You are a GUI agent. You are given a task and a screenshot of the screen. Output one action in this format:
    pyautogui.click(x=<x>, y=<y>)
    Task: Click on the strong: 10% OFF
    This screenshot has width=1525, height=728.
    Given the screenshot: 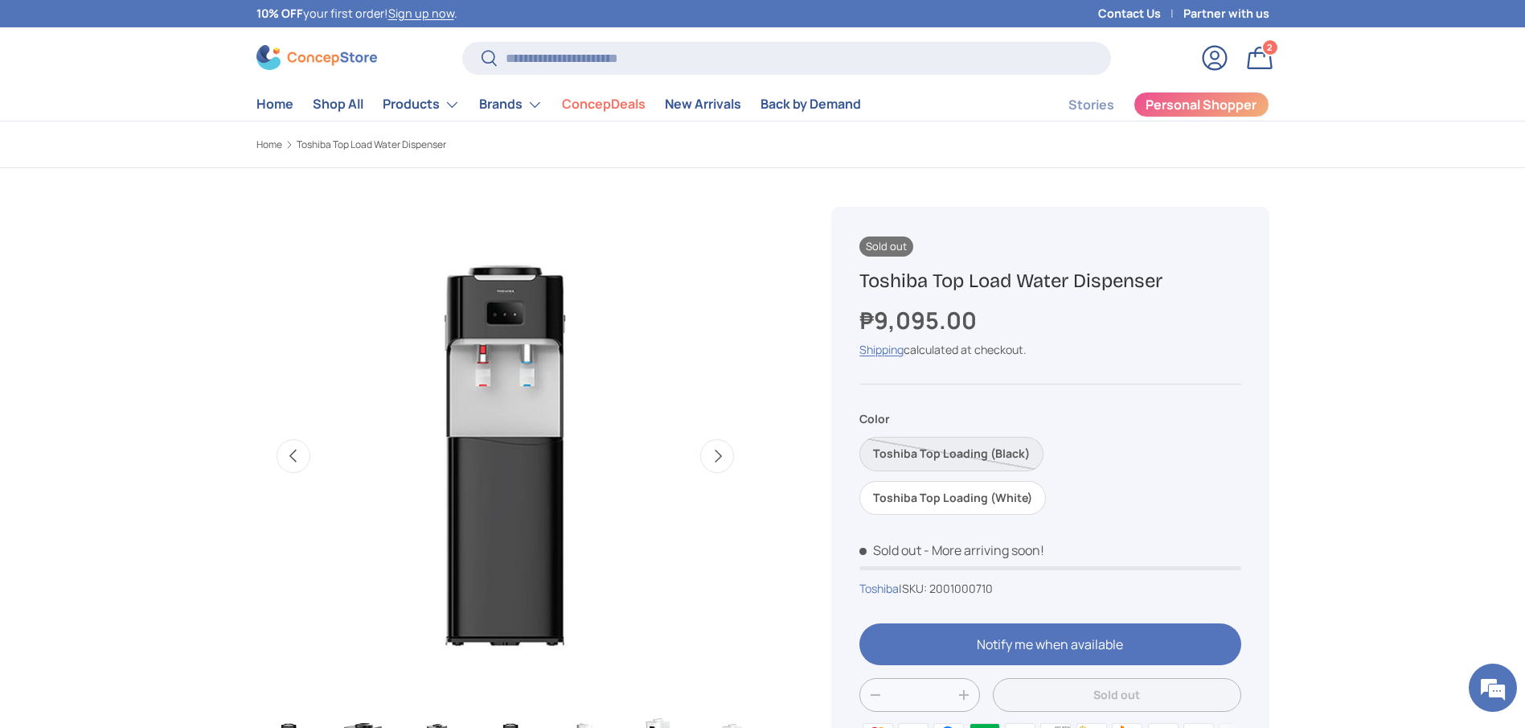 What is the action you would take?
    pyautogui.click(x=280, y=13)
    